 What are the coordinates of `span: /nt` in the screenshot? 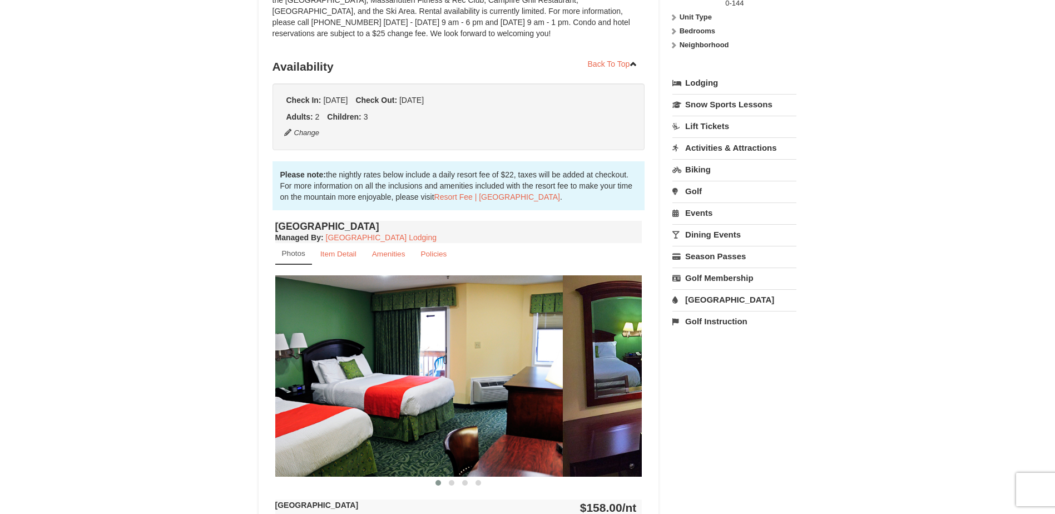 It's located at (629, 507).